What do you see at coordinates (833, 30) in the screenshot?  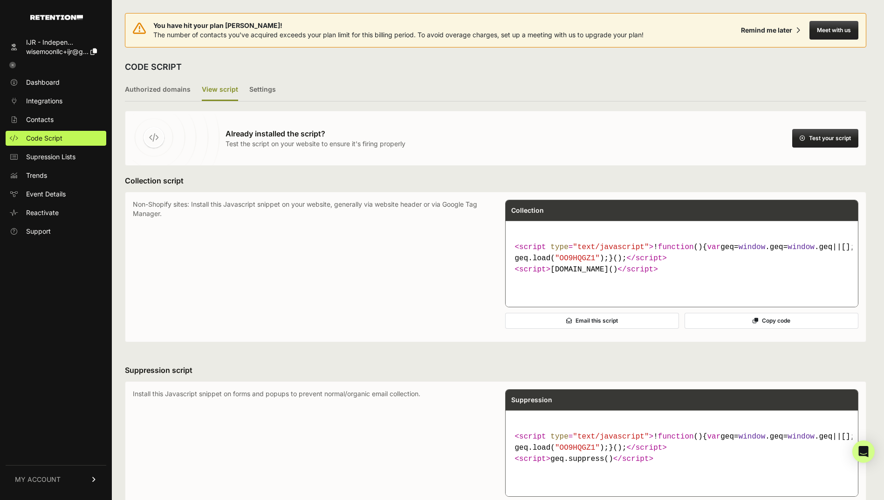 I see `button: Meet with us` at bounding box center [833, 30].